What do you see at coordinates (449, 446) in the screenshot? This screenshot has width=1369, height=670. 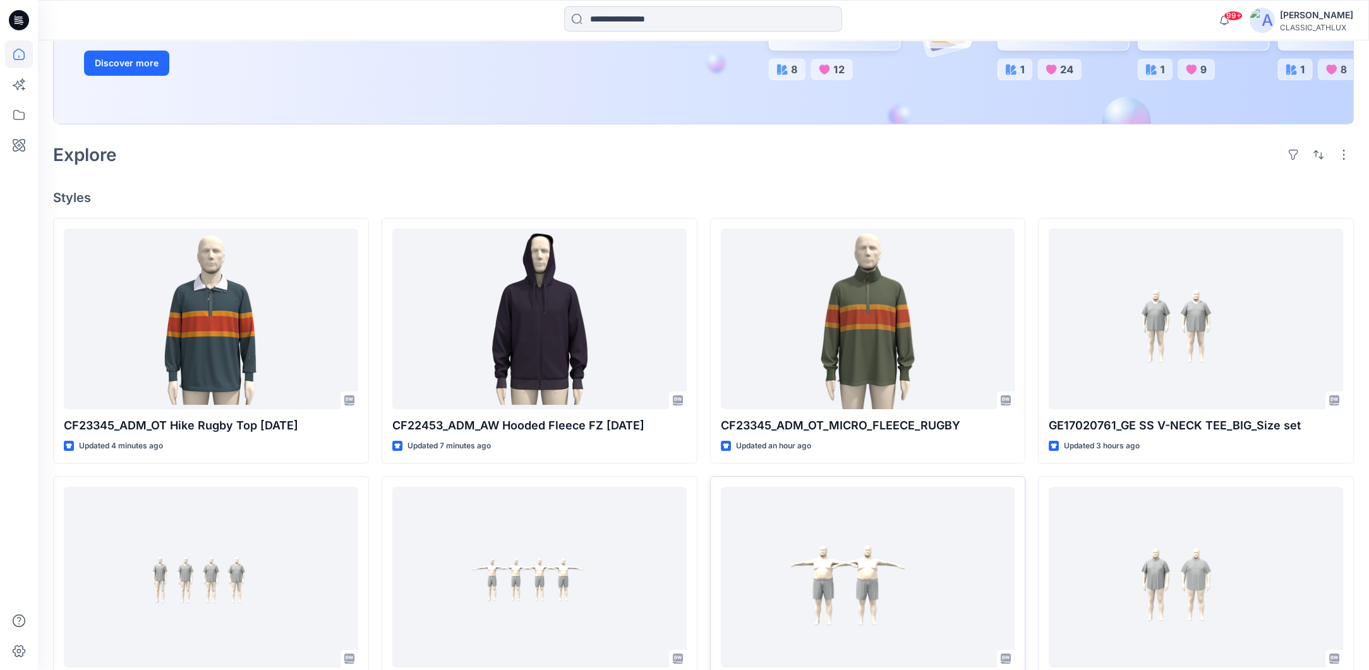 I see `p: Updated 7 minutes ago` at bounding box center [449, 446].